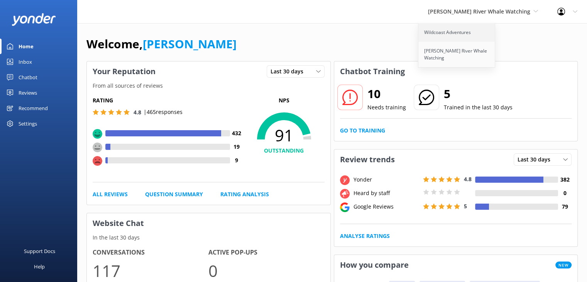  What do you see at coordinates (457, 32) in the screenshot?
I see `a: Wildcoast Adventures` at bounding box center [457, 32].